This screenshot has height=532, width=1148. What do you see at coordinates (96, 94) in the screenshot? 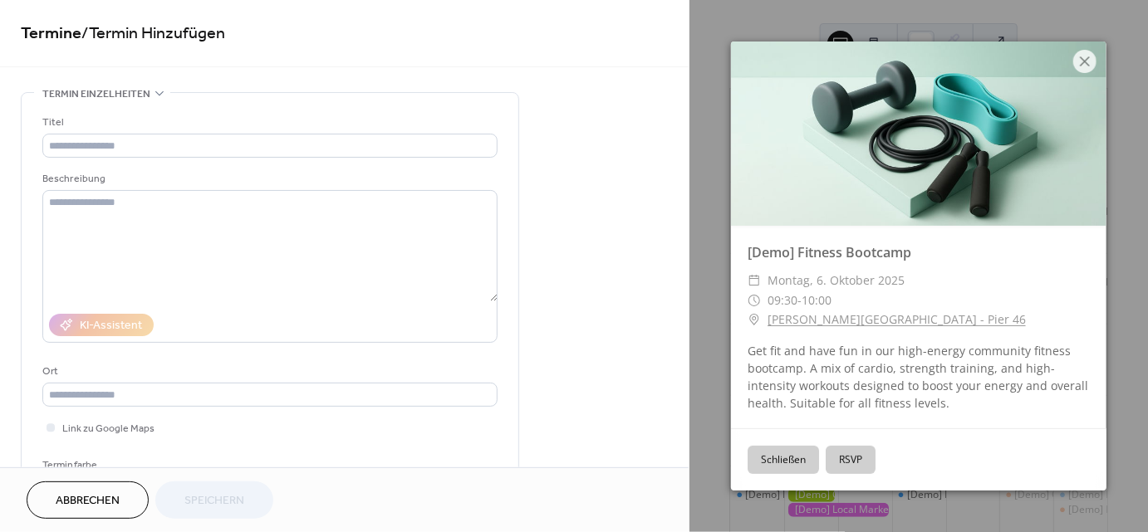
I see `span: Termin einzelheiten` at bounding box center [96, 94].